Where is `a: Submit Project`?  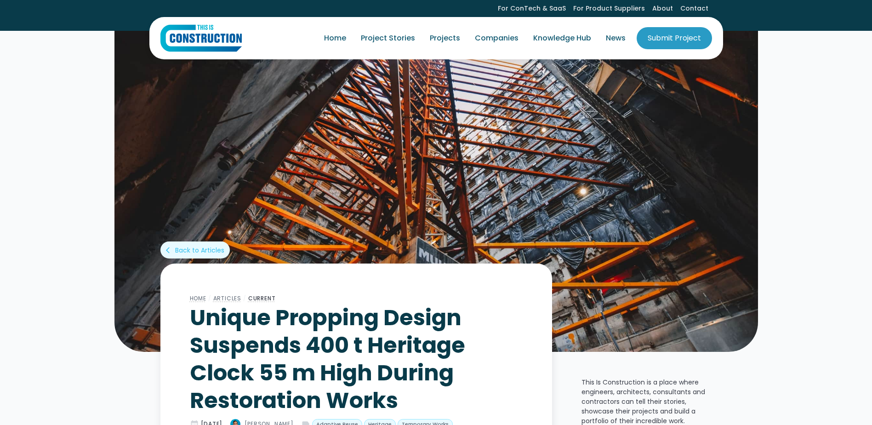
a: Submit Project is located at coordinates (674, 38).